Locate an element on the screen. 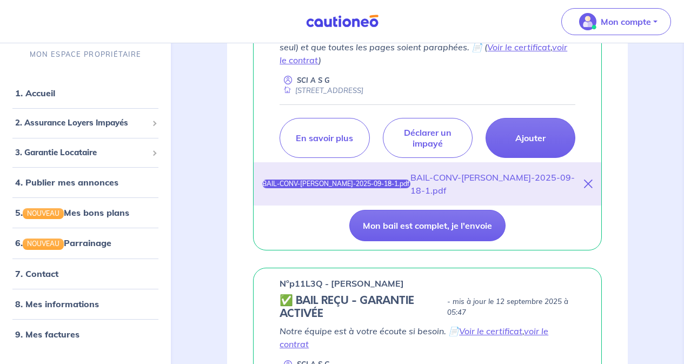  div: 3. Garantie Locataire is located at coordinates (85, 153).